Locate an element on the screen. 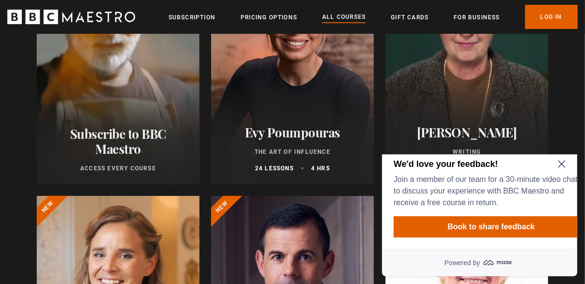  a: Powered by maze is located at coordinates (105, 108).